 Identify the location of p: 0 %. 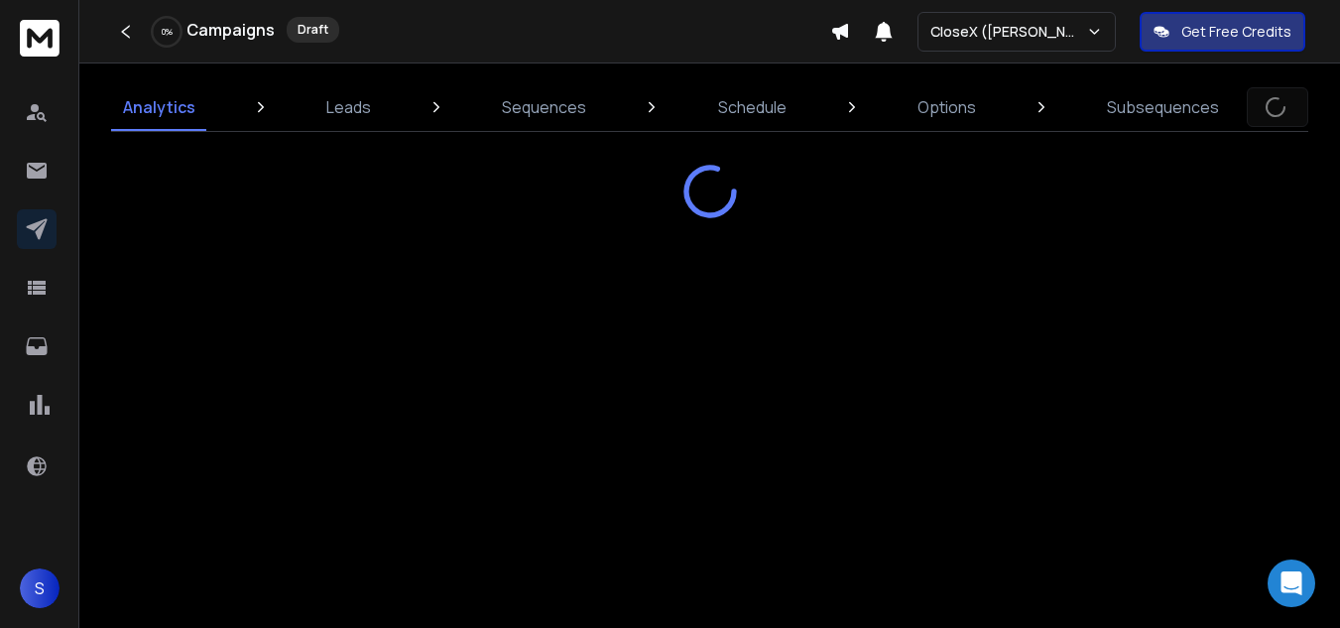
(167, 32).